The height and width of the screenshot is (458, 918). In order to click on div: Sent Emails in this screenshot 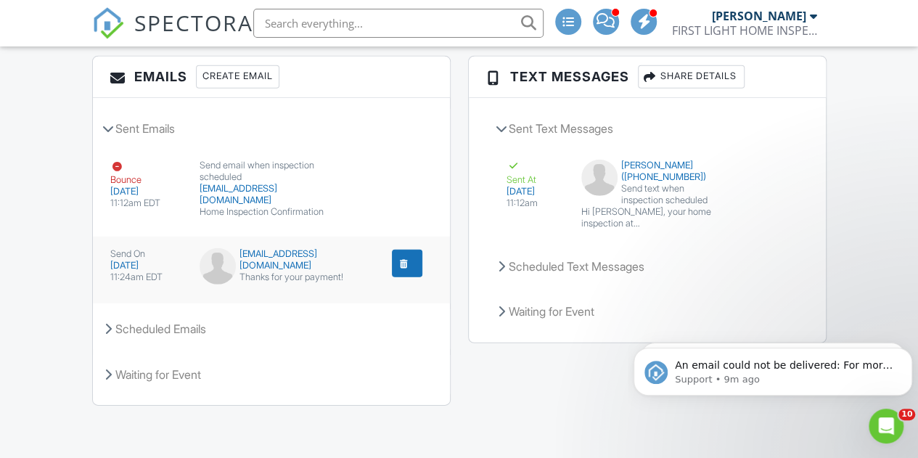, I will do `click(271, 128)`.